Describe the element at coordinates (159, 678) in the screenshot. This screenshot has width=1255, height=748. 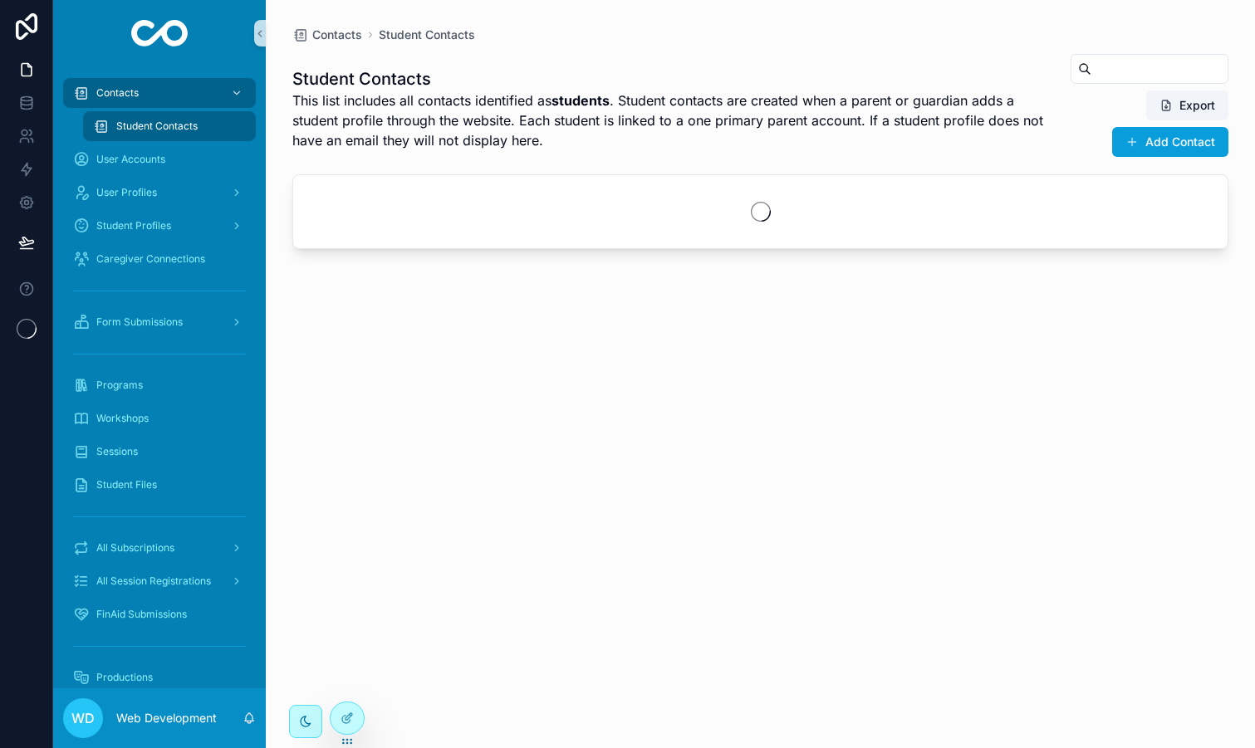
I see `a: Productions` at that location.